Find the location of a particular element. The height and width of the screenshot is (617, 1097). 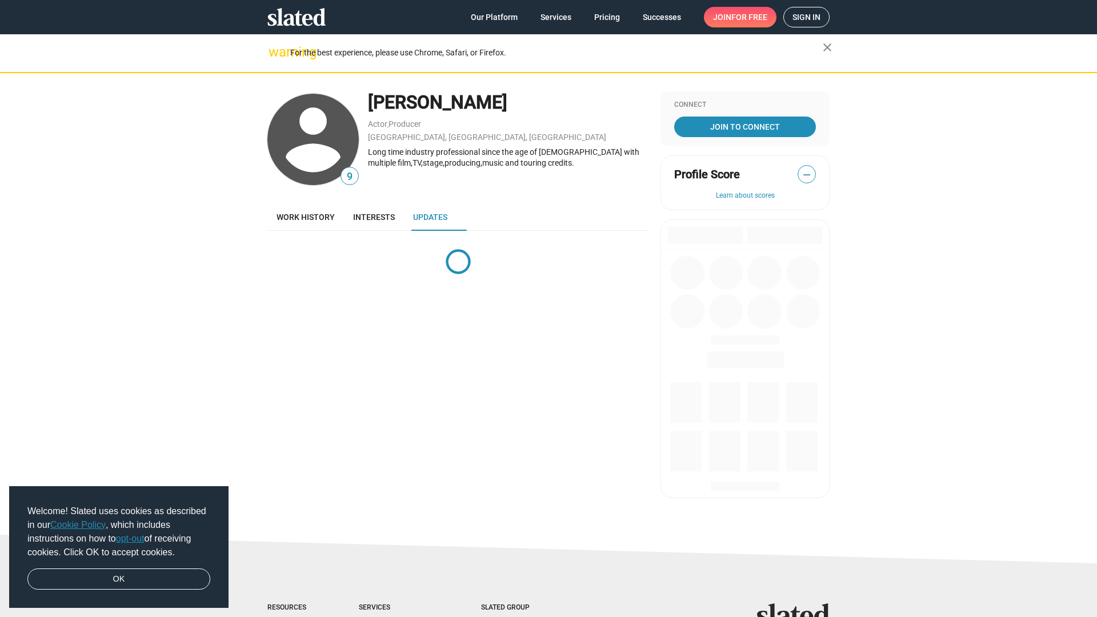

div: Slated Group is located at coordinates (520, 608).